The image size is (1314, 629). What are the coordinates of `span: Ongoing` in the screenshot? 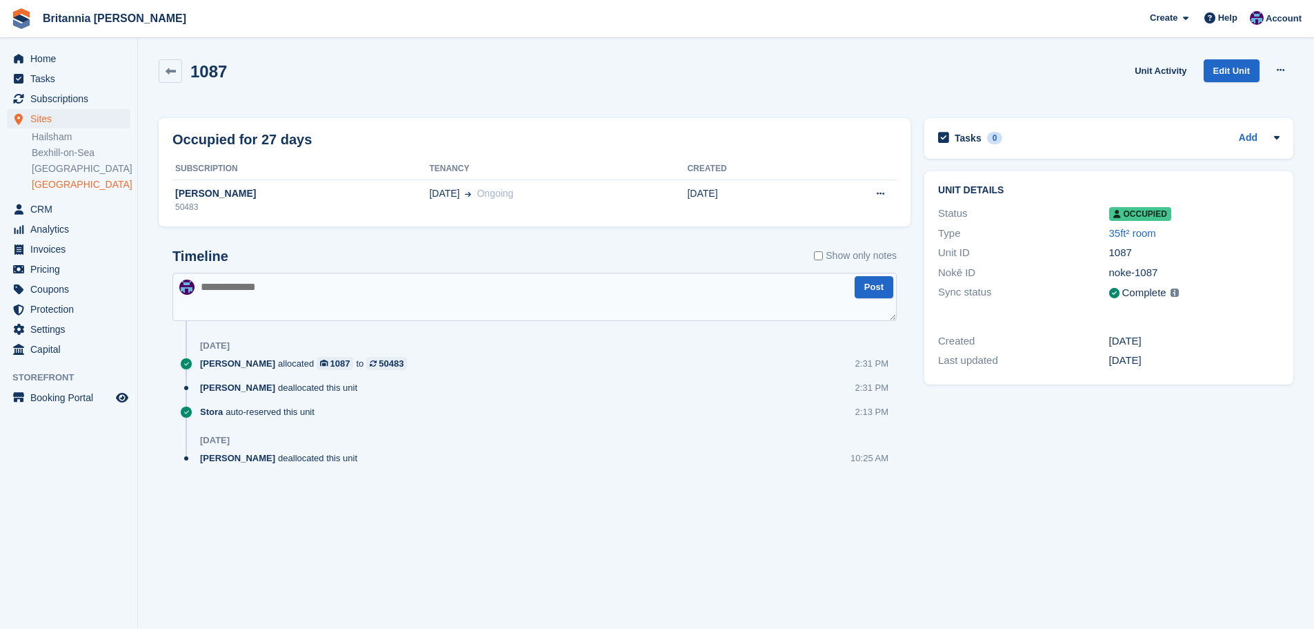 It's located at (495, 193).